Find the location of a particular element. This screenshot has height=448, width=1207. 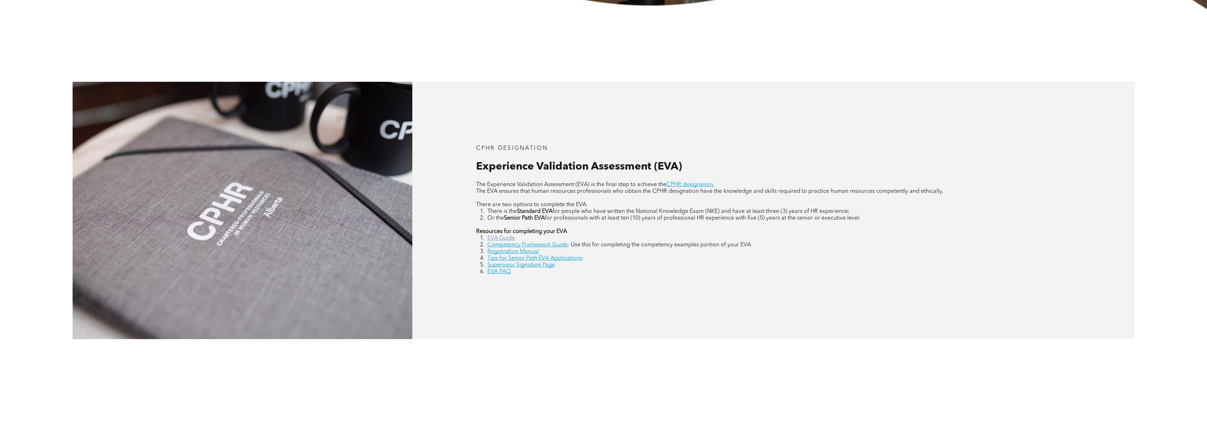

strong: Senior Path EVA is located at coordinates (524, 218).